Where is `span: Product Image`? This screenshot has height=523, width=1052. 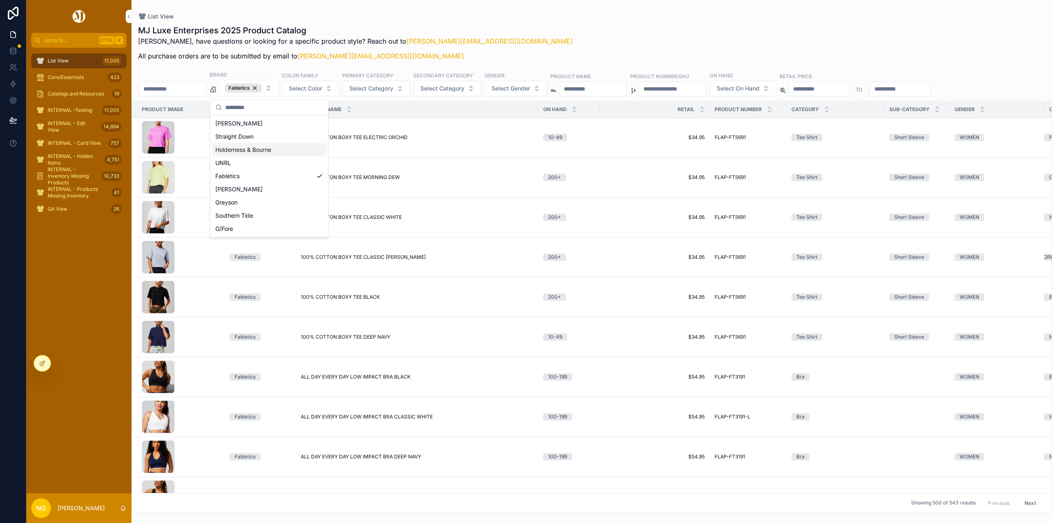 span: Product Image is located at coordinates (162, 109).